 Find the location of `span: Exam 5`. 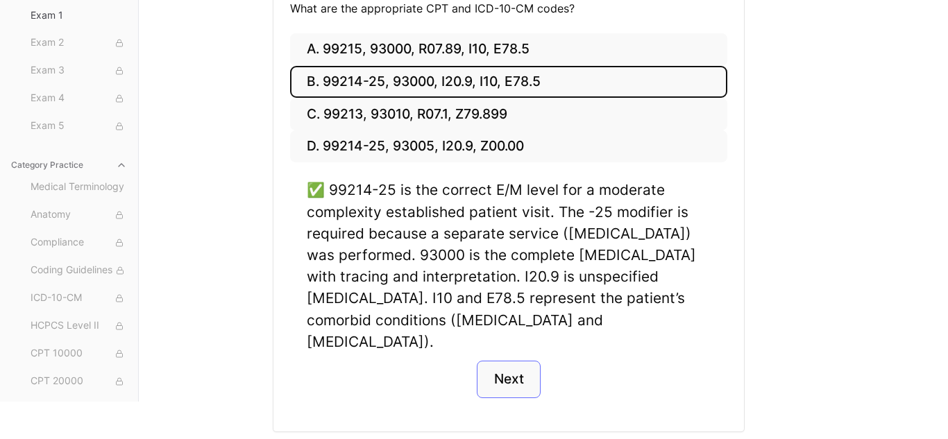

span: Exam 5 is located at coordinates (78, 126).